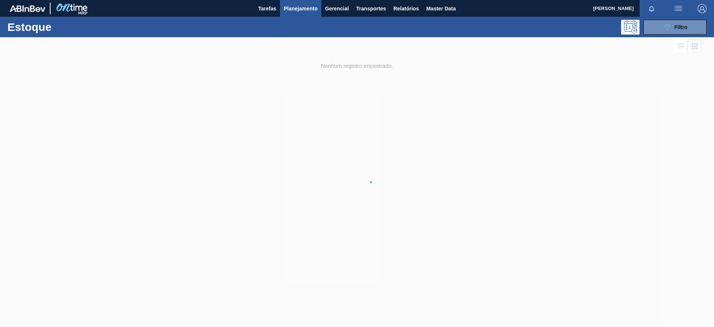 The width and height of the screenshot is (714, 327). What do you see at coordinates (702, 9) in the screenshot?
I see `img: Logout` at bounding box center [702, 9].